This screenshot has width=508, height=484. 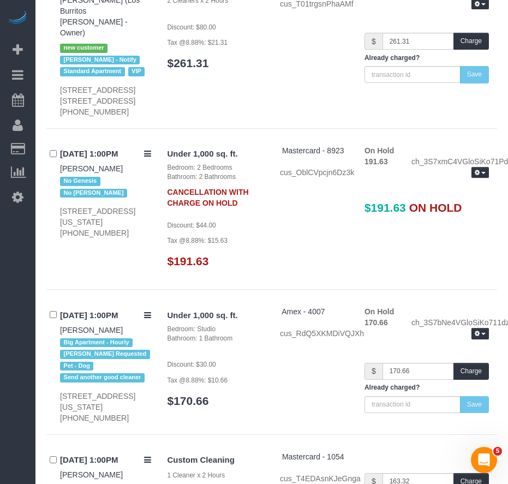 What do you see at coordinates (102, 378) in the screenshot?
I see `span: Send another good cleaner` at bounding box center [102, 378].